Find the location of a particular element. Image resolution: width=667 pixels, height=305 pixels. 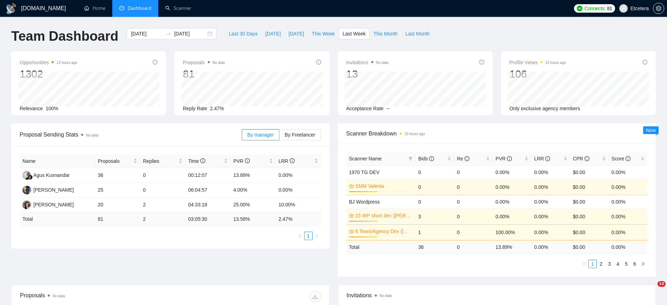

a: 5 is located at coordinates (627, 264).